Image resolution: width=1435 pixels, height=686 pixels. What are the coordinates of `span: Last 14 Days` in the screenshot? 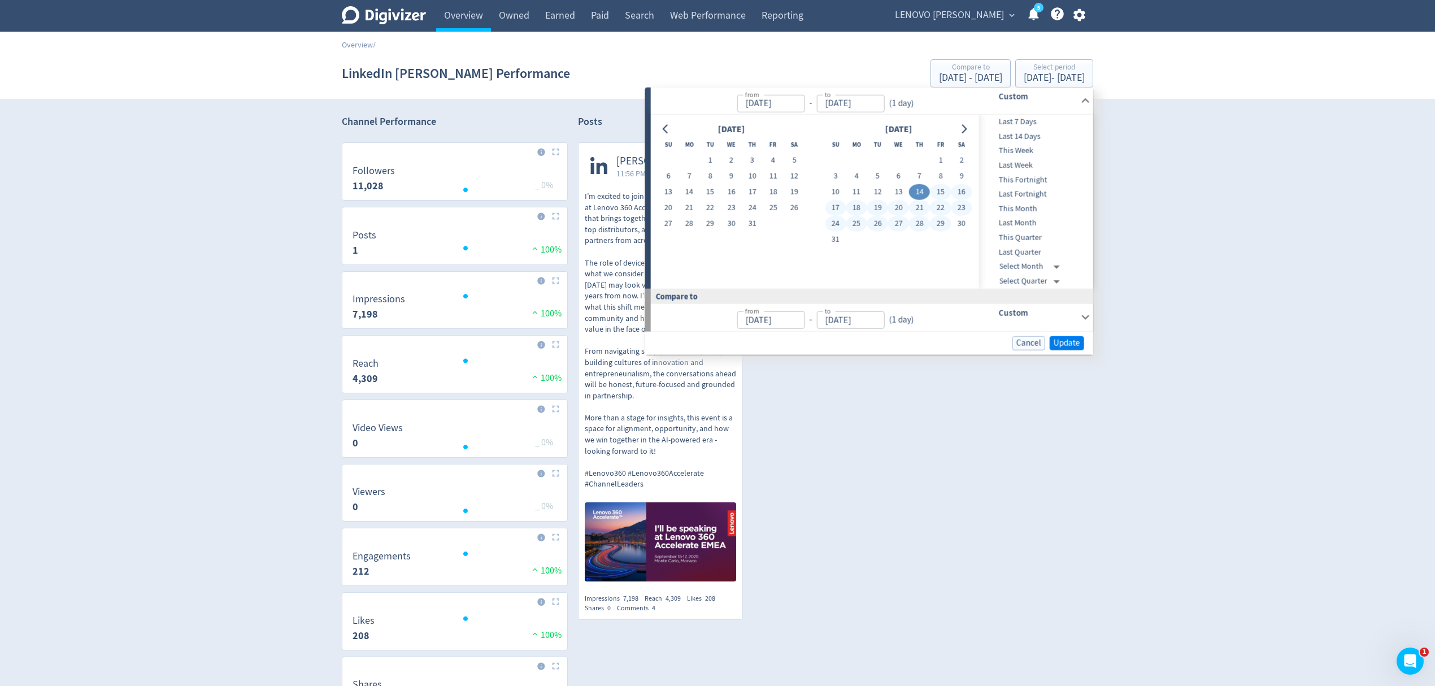 It's located at (1035, 136).